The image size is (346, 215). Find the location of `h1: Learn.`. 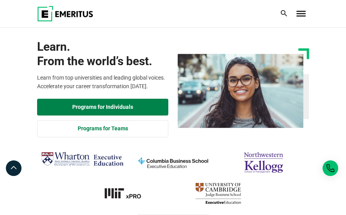

h1: Learn. is located at coordinates (103, 54).